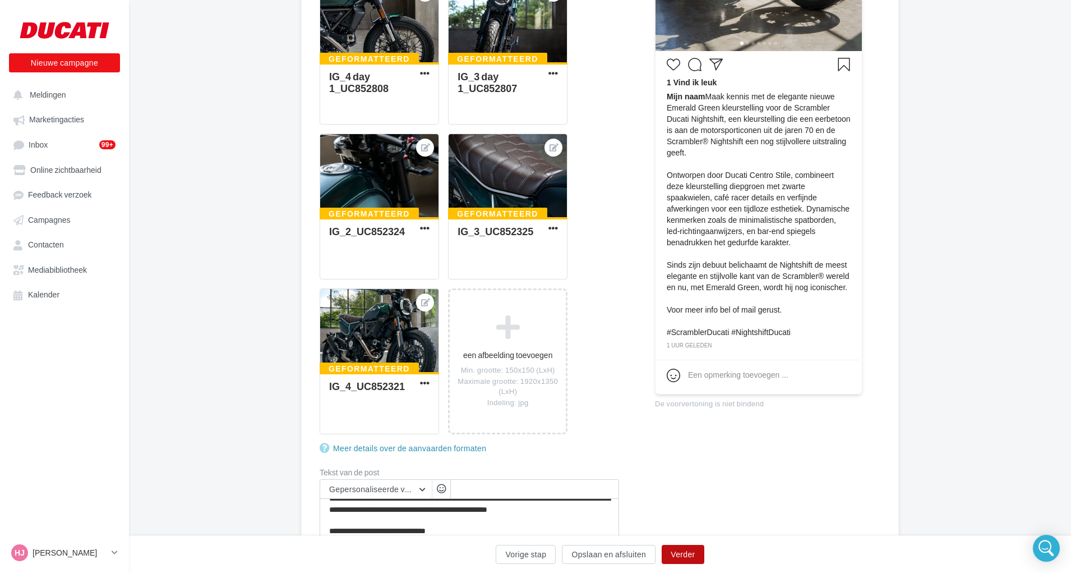 The image size is (1071, 573). I want to click on a: Inbox99+, so click(65, 144).